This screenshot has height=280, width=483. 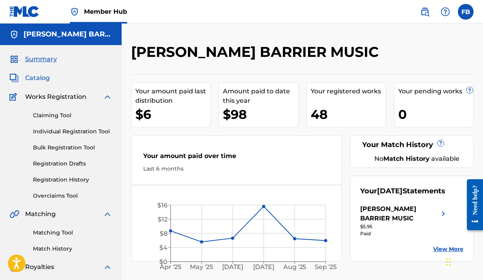 What do you see at coordinates (404, 227) in the screenshot?
I see `div: $5.95` at bounding box center [404, 227].